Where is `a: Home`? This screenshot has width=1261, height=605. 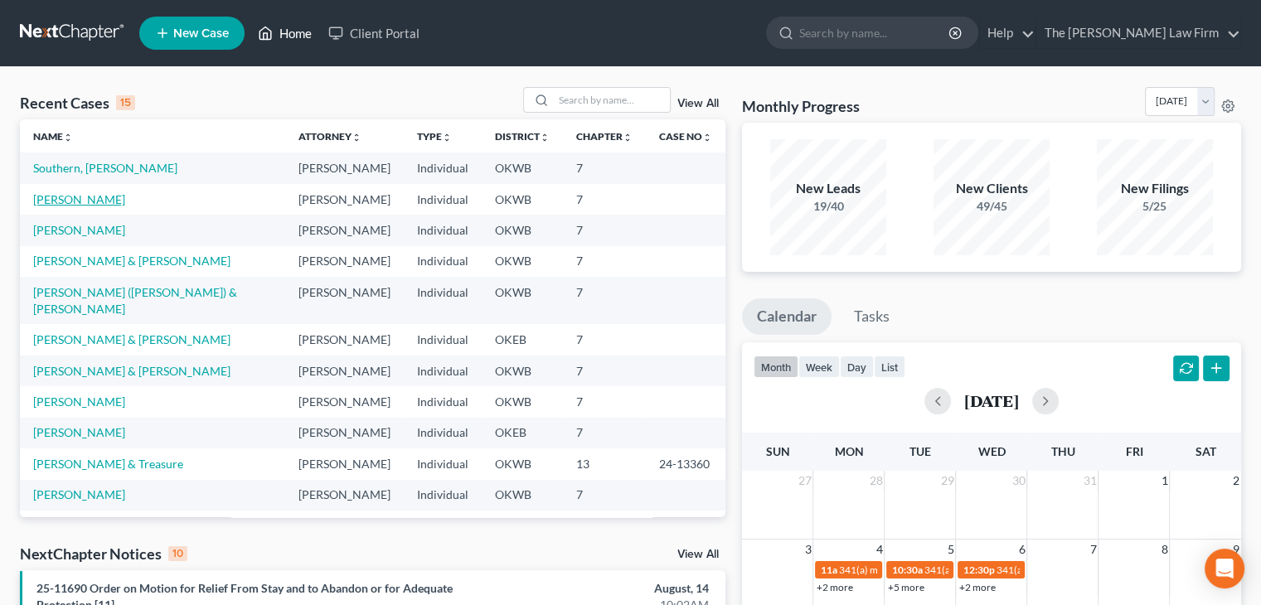 a: Home is located at coordinates (284, 33).